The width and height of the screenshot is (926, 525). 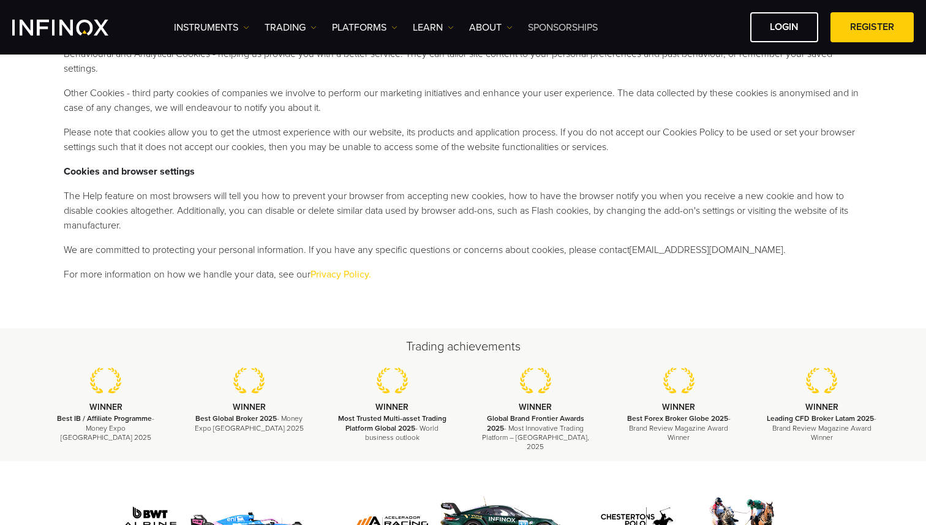 What do you see at coordinates (463, 274) in the screenshot?
I see `li: For more information on how we handle your data, see our` at bounding box center [463, 274].